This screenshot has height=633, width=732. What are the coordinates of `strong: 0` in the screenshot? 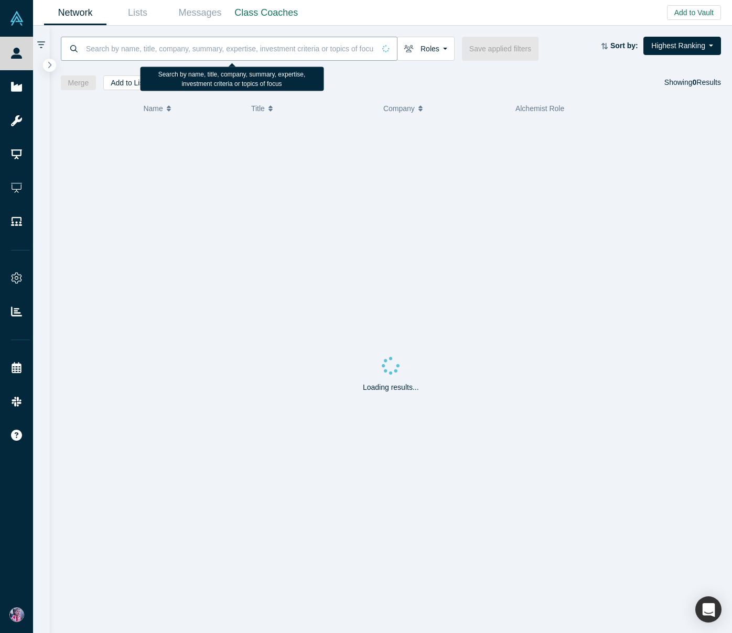 It's located at (695, 82).